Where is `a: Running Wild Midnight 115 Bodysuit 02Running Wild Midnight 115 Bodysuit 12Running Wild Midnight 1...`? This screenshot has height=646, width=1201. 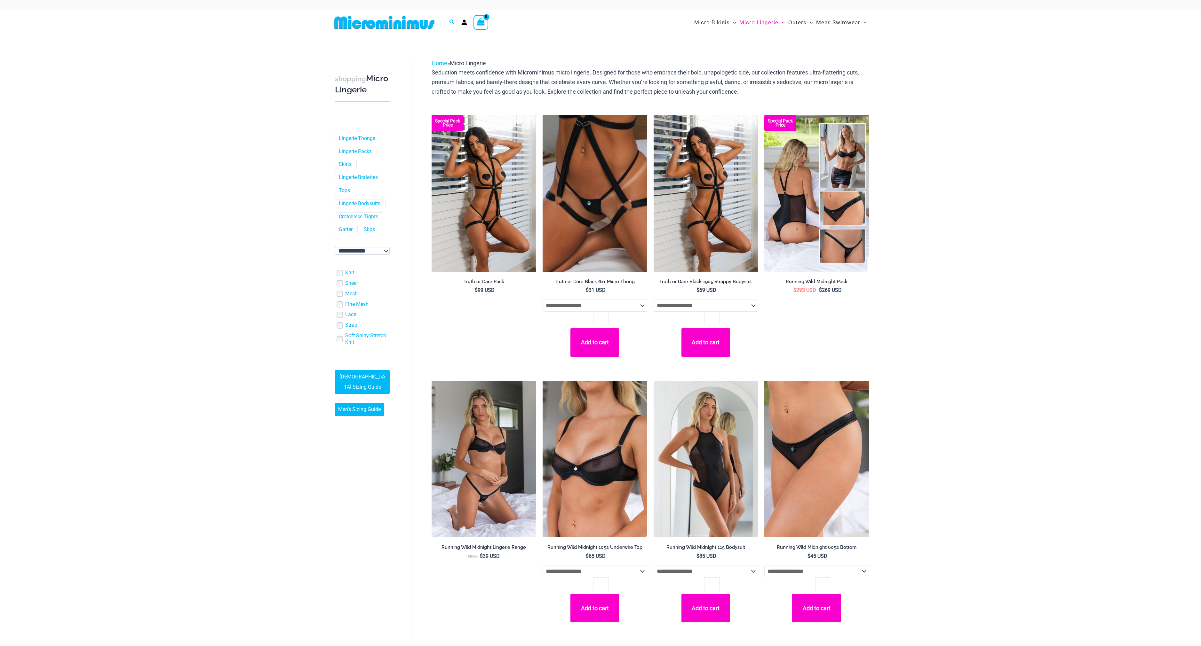
a: Running Wild Midnight 115 Bodysuit 02Running Wild Midnight 115 Bodysuit 12Running Wild Midnight 1... is located at coordinates (706, 459).